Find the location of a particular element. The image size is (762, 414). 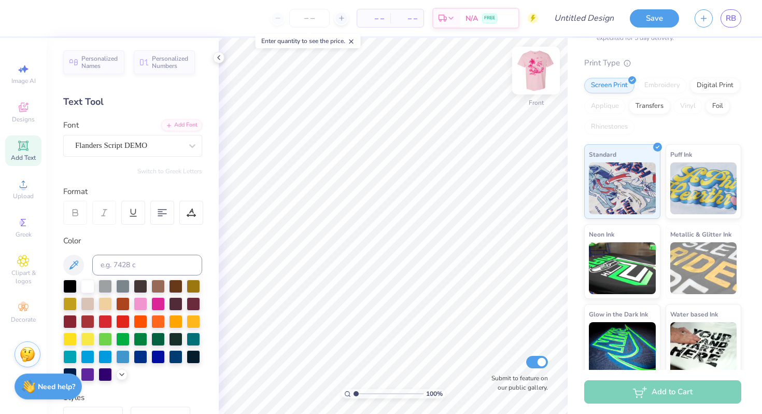

div: Front is located at coordinates (536, 103).